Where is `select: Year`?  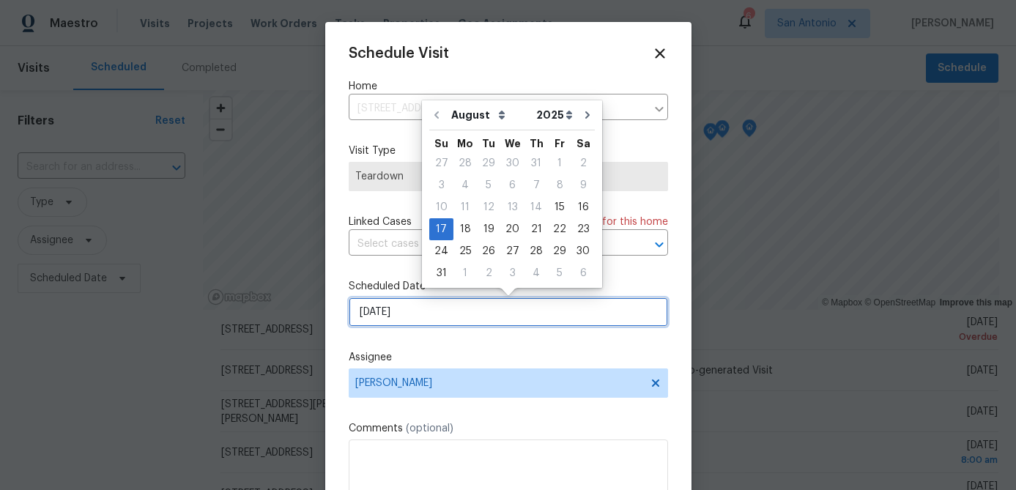 select: Year is located at coordinates (554, 115).